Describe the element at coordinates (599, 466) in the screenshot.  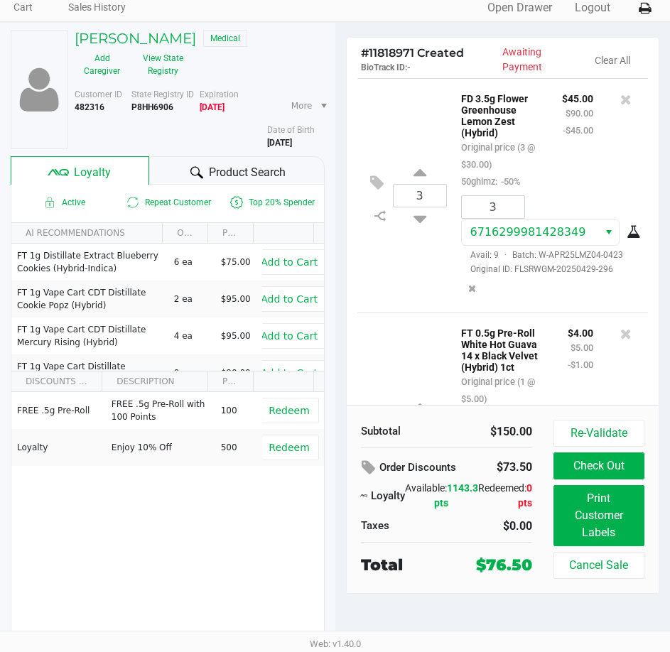
I see `button: Check Out` at that location.